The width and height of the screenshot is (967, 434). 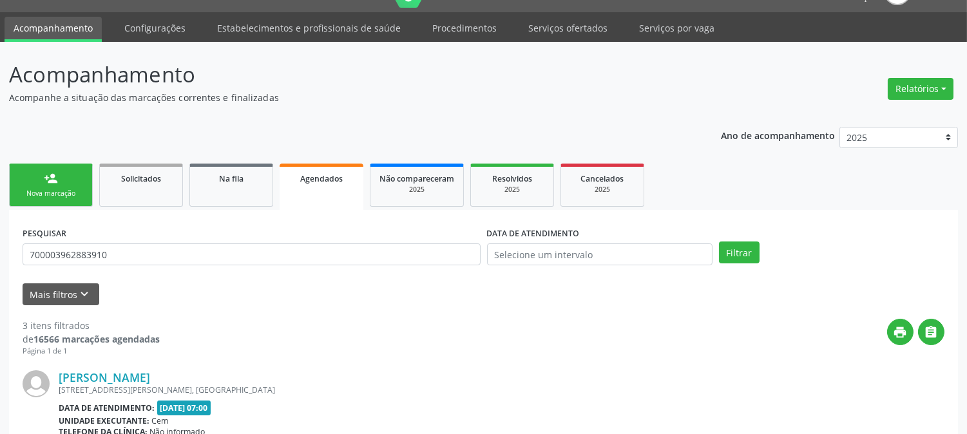 I want to click on b: Unidade executante:, so click(x=104, y=421).